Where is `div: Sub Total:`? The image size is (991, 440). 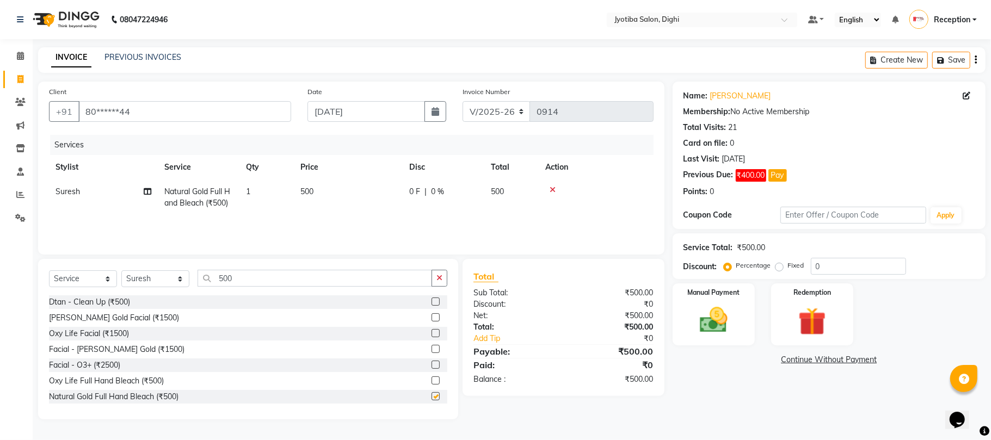
div: Sub Total: is located at coordinates (514, 293).